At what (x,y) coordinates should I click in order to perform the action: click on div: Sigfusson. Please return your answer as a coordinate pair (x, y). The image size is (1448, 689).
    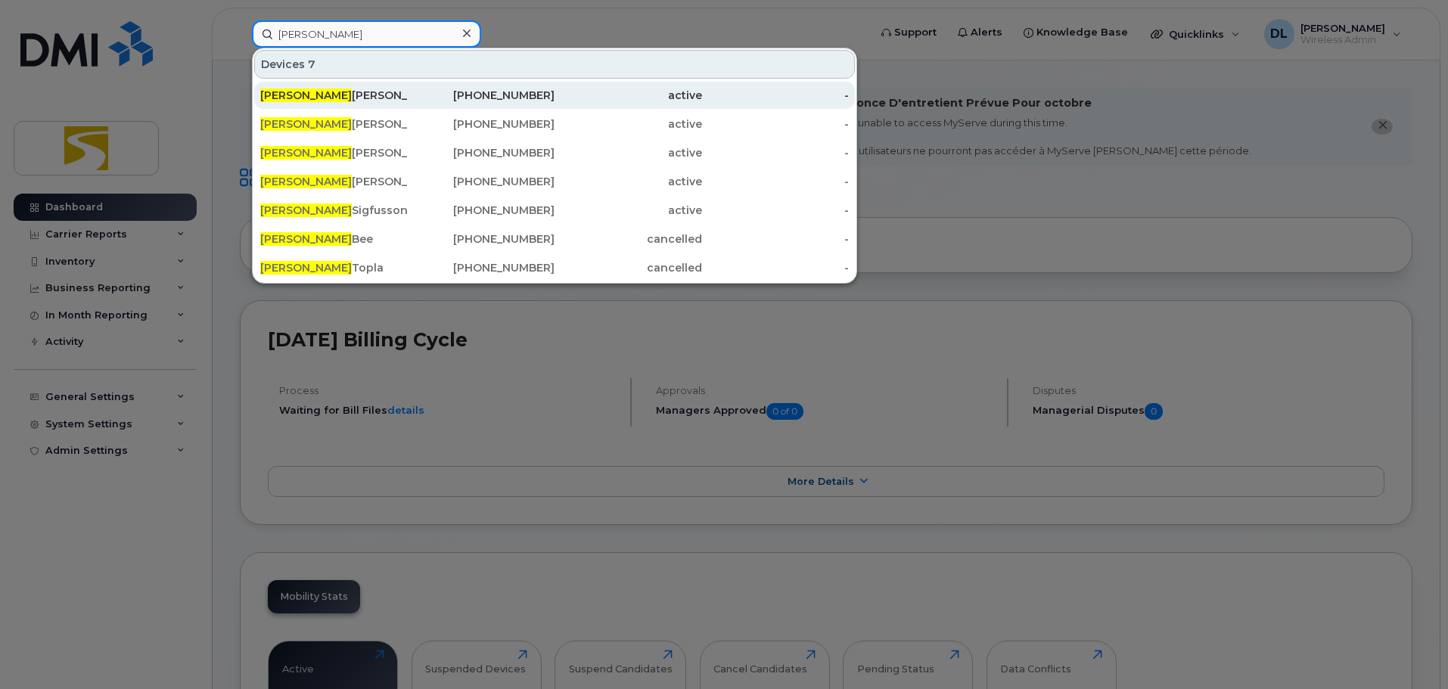
    Looking at the image, I should click on (334, 210).